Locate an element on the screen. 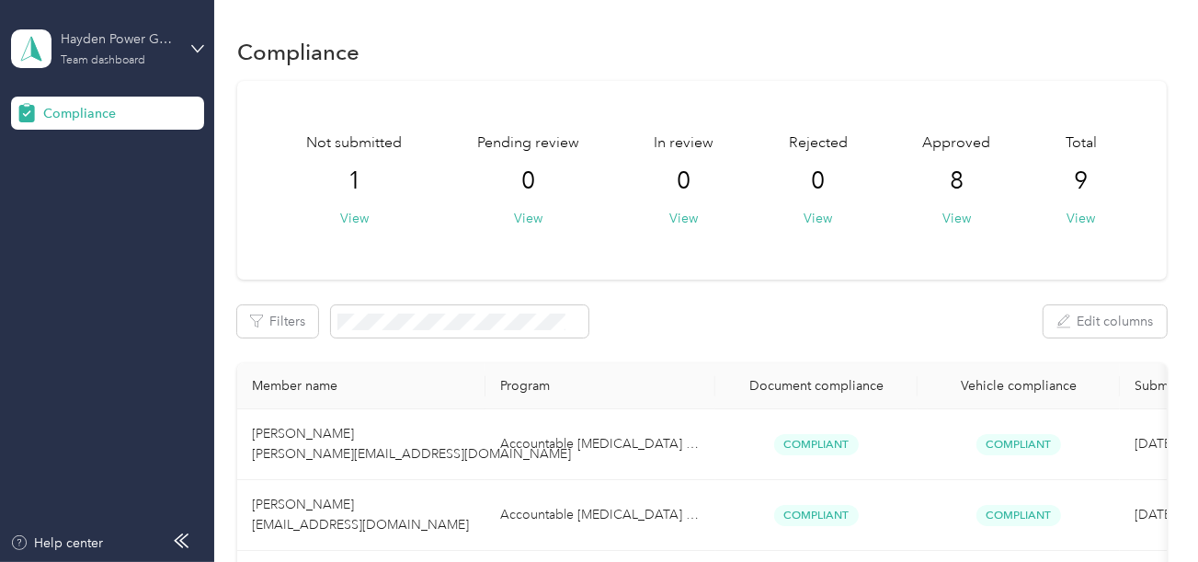 Image resolution: width=1198 pixels, height=562 pixels. div: Vehicle compliance is located at coordinates (1019, 385).